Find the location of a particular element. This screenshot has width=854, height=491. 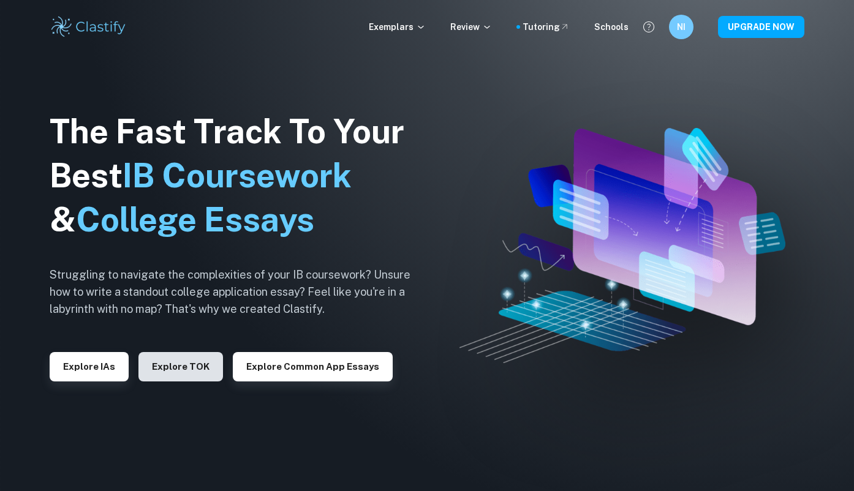

a: Clastify logo is located at coordinates (88, 27).